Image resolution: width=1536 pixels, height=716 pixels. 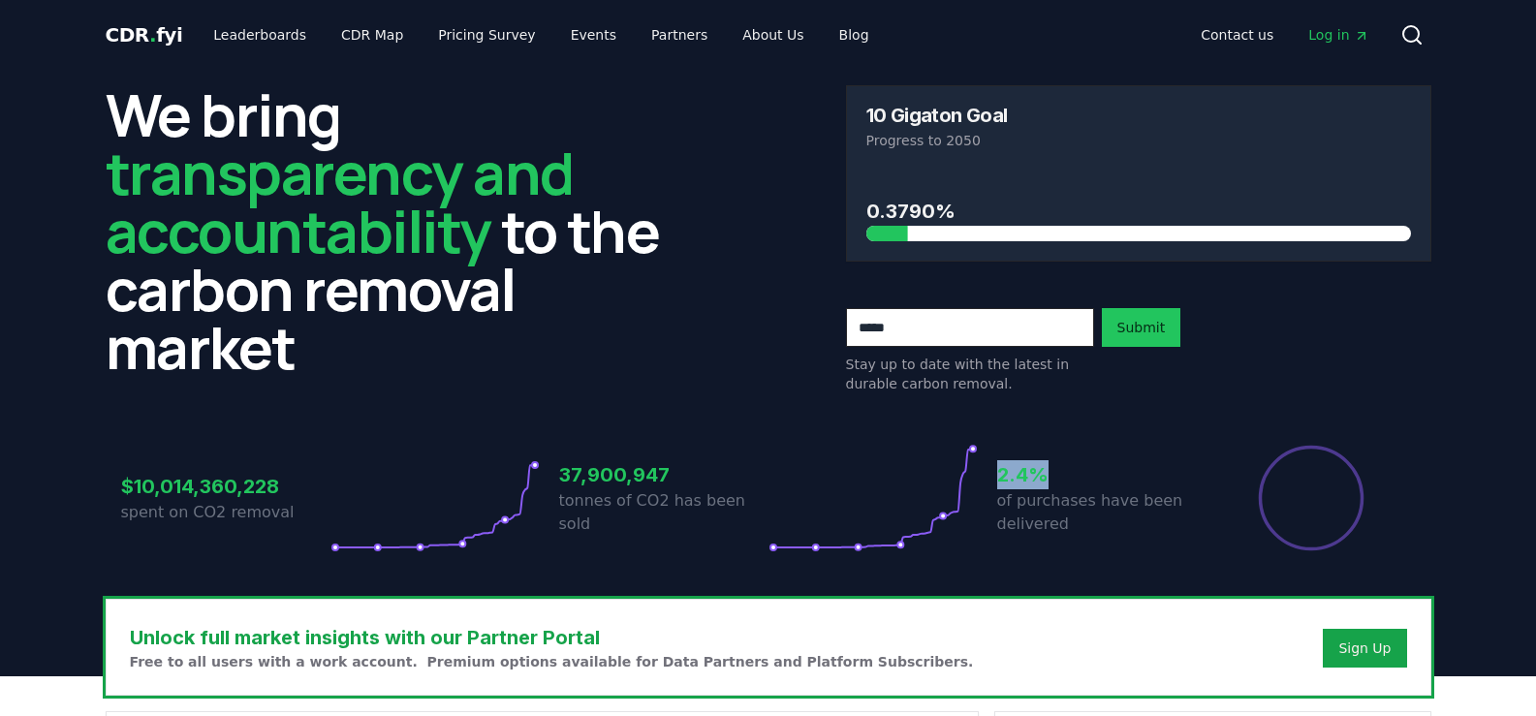 What do you see at coordinates (144, 35) in the screenshot?
I see `span: CDR fyi` at bounding box center [144, 35].